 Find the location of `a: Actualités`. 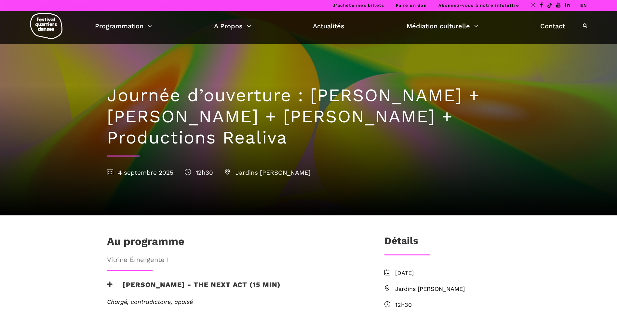

a: Actualités is located at coordinates (328, 26).